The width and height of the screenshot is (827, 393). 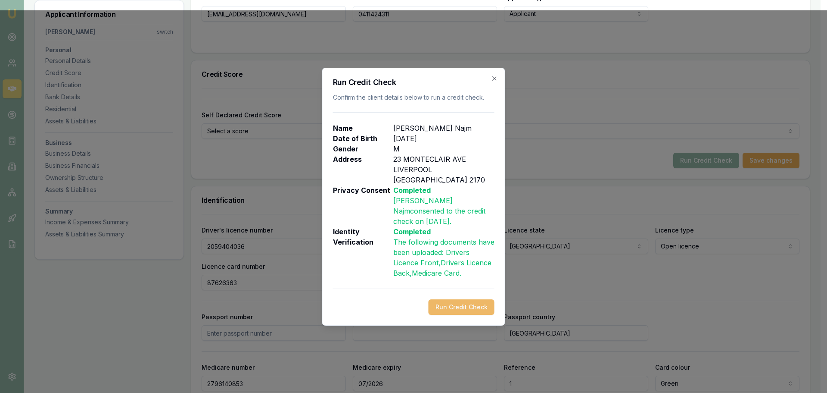 I want to click on p: Name, so click(x=363, y=128).